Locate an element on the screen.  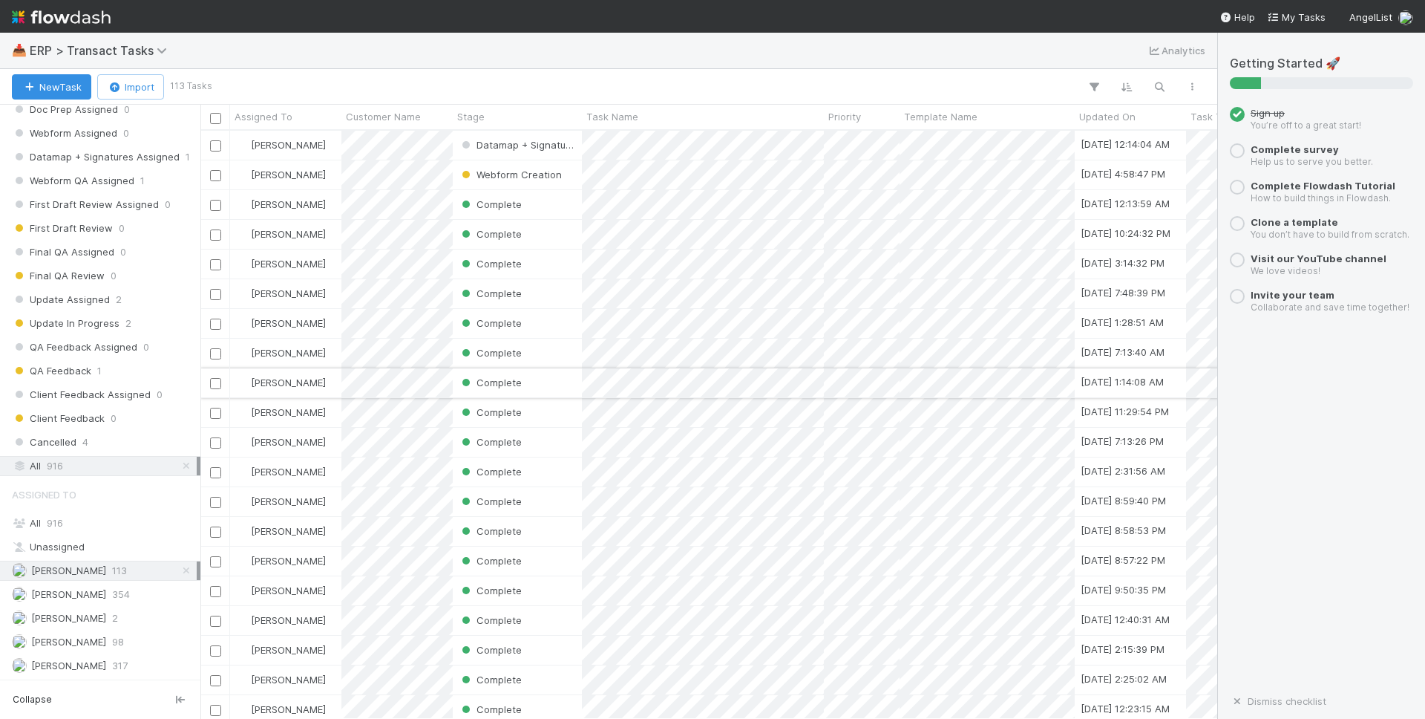
img: avatar_f5fedbe2-3a45-46b0-b9bb-d3935edf1c24.png is located at coordinates (19, 641).